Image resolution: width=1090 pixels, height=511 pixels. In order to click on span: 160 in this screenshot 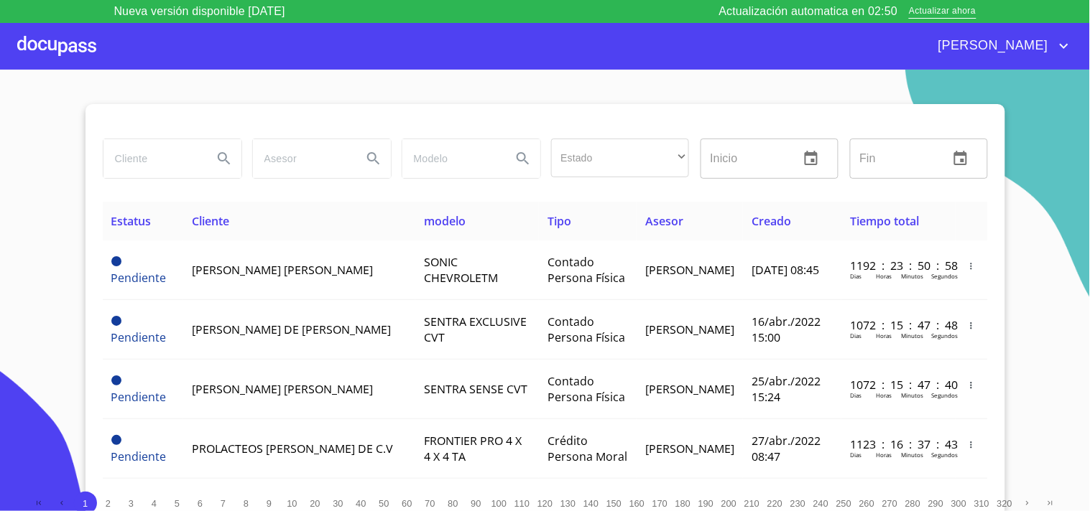, I will do `click(636, 504)`.